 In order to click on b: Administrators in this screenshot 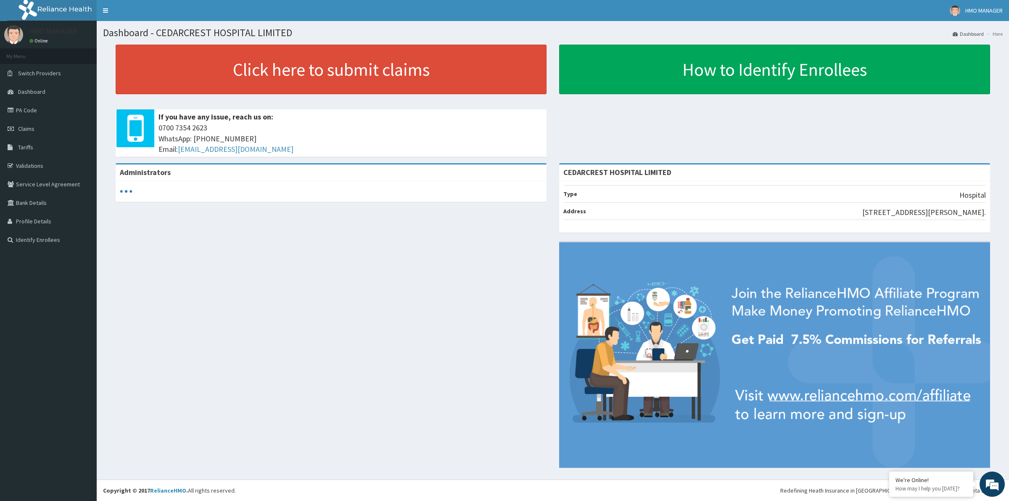, I will do `click(145, 172)`.